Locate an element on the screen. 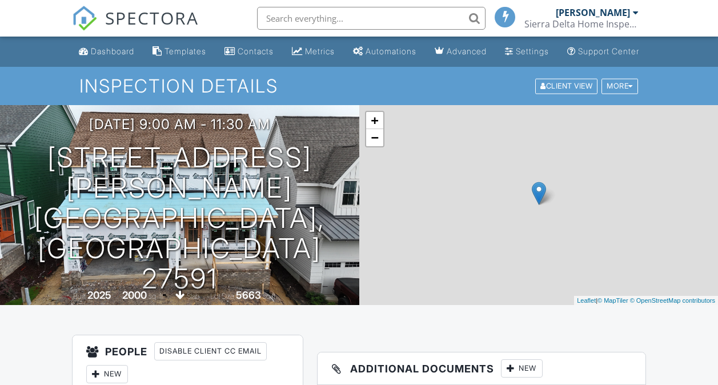 This screenshot has width=718, height=385. div: Advanced is located at coordinates (466, 51).